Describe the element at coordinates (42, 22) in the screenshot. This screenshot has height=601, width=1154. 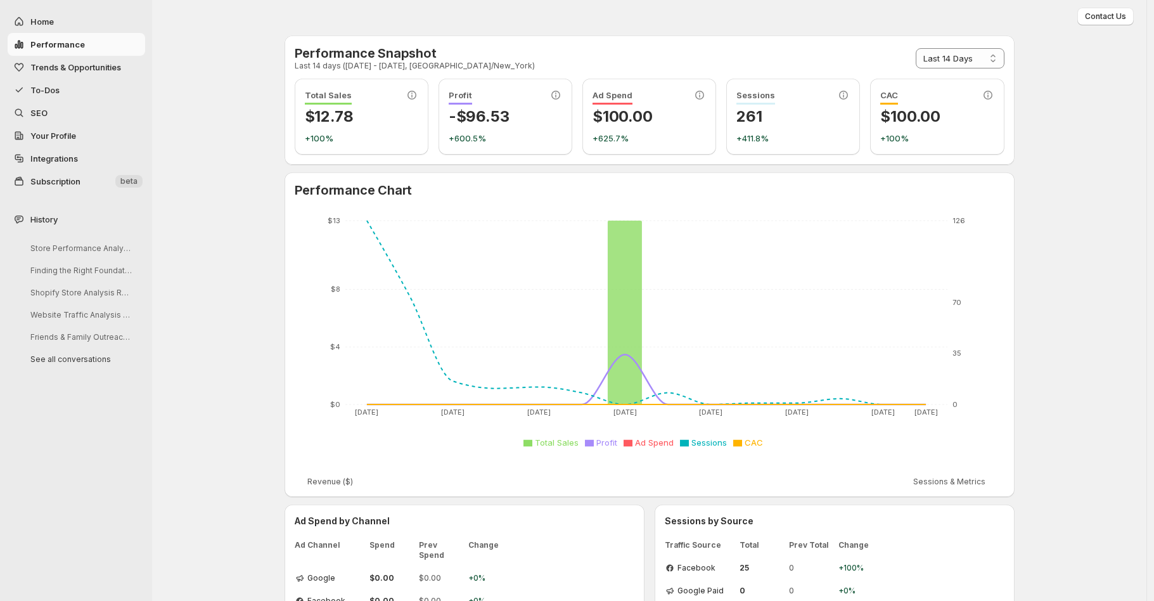
I see `span: Home` at that location.